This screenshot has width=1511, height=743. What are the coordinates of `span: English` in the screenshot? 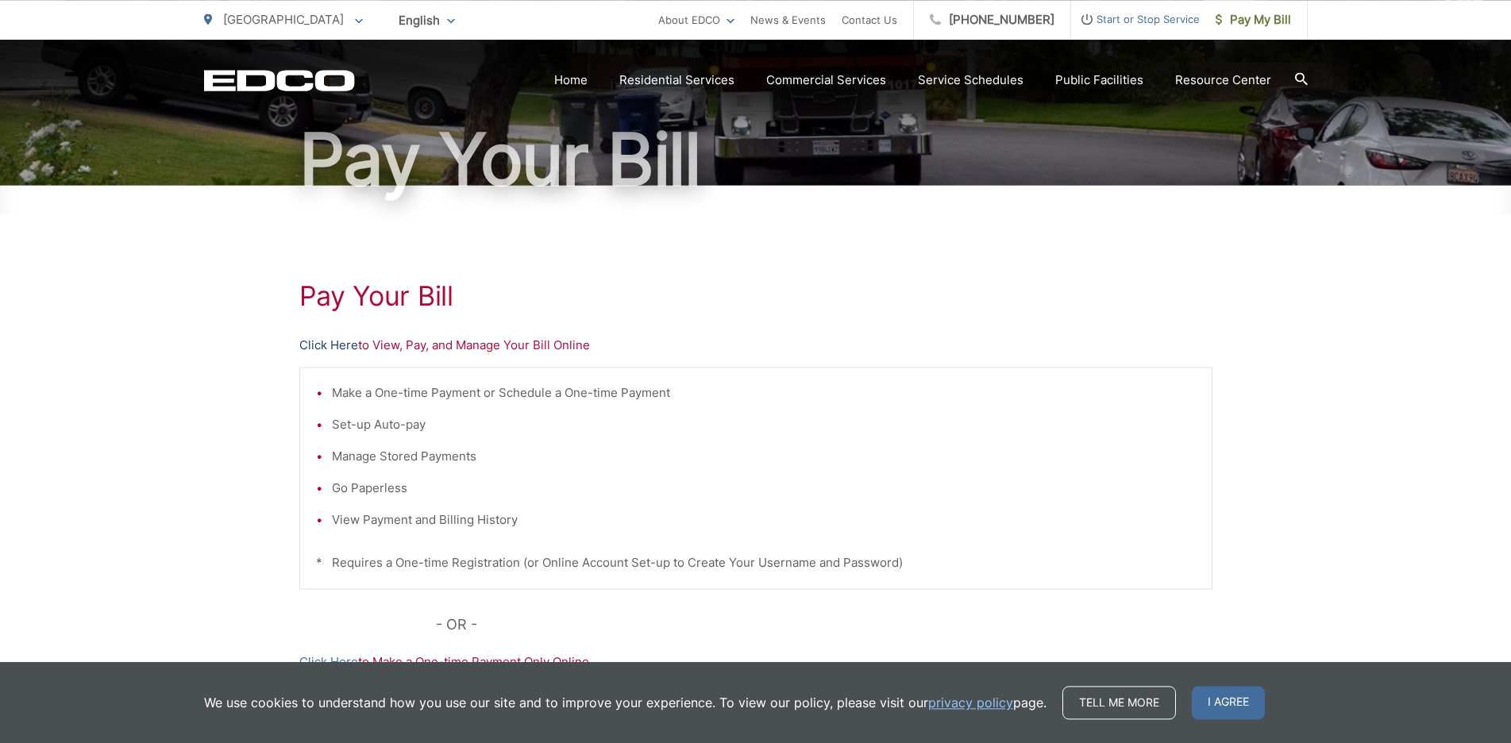 It's located at (426, 20).